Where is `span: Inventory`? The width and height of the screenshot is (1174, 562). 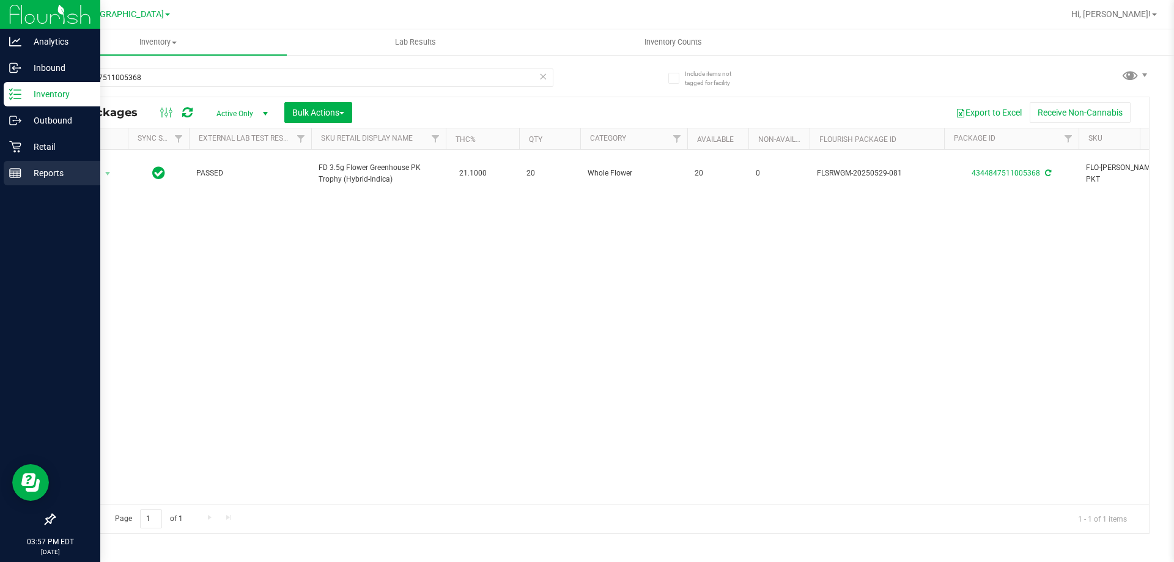 span: Inventory is located at coordinates (158, 42).